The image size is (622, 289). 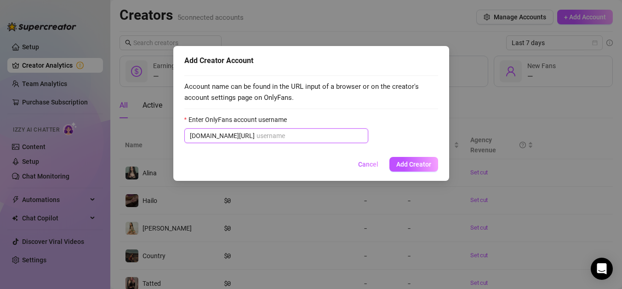 What do you see at coordinates (239, 120) in the screenshot?
I see `label: Enter OnlyFans account username` at bounding box center [239, 120].